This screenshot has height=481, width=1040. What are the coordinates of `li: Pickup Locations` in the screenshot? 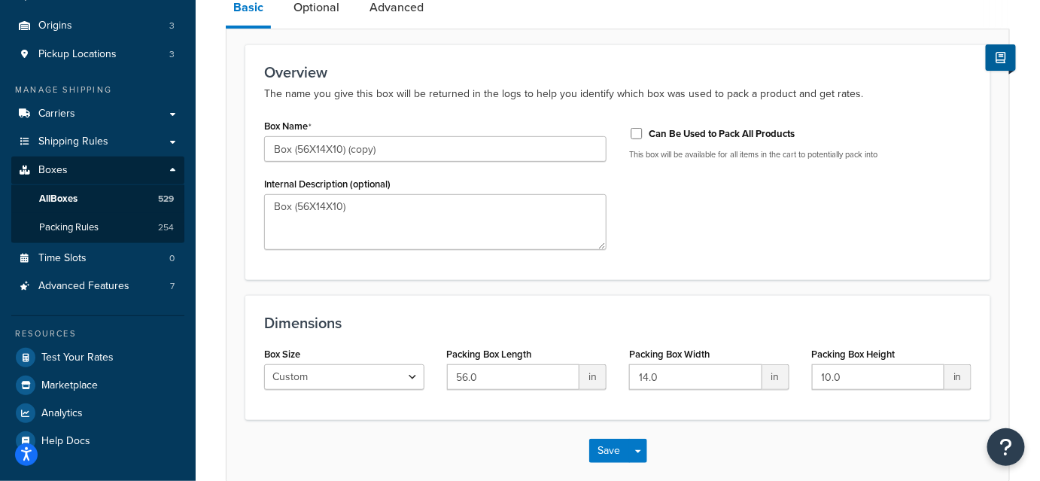 It's located at (98, 54).